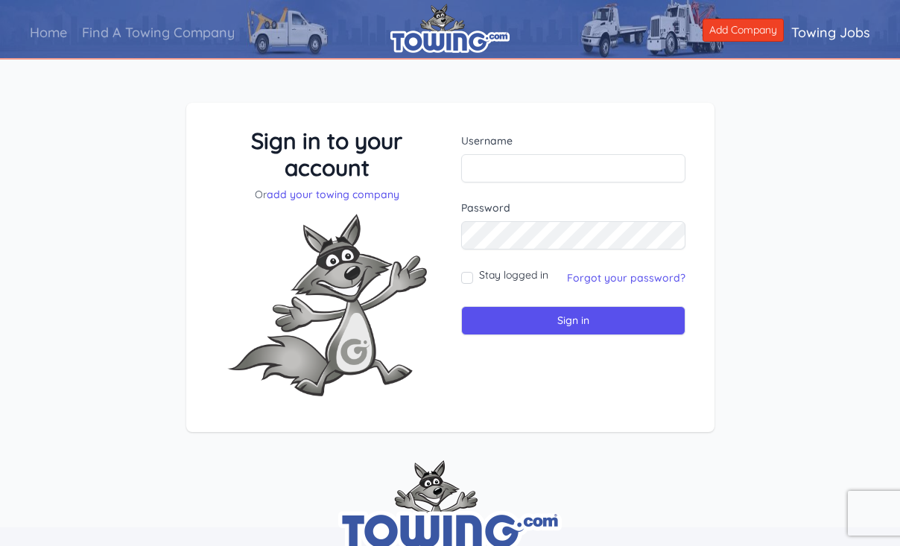 The width and height of the screenshot is (900, 546). What do you see at coordinates (333, 195) in the screenshot?
I see `a: add your towing company` at bounding box center [333, 195].